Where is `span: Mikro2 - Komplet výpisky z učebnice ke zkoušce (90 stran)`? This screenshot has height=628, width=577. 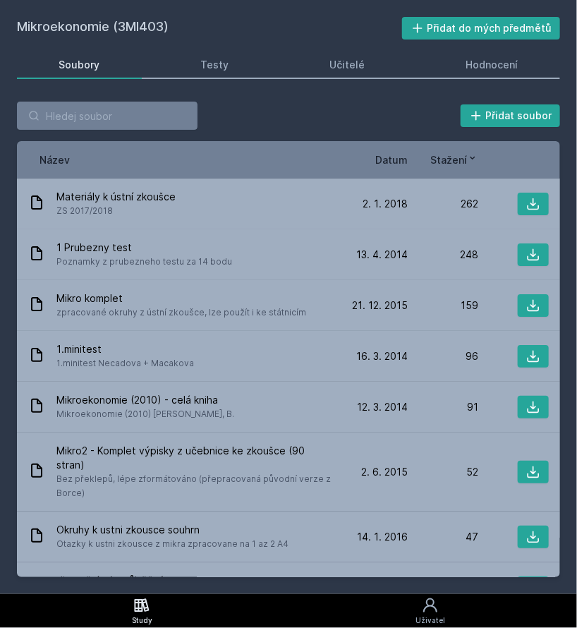 span: Mikro2 - Komplet výpisky z učebnice ke zkoušce (90 stran) is located at coordinates (194, 458).